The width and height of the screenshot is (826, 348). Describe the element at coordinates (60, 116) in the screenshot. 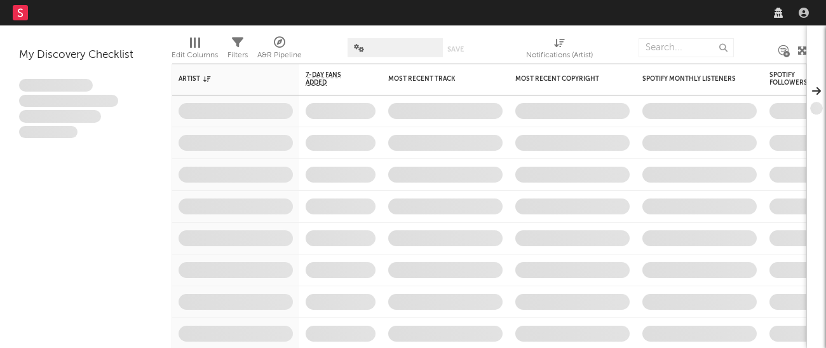

I see `span: Praesent ac interdum` at that location.